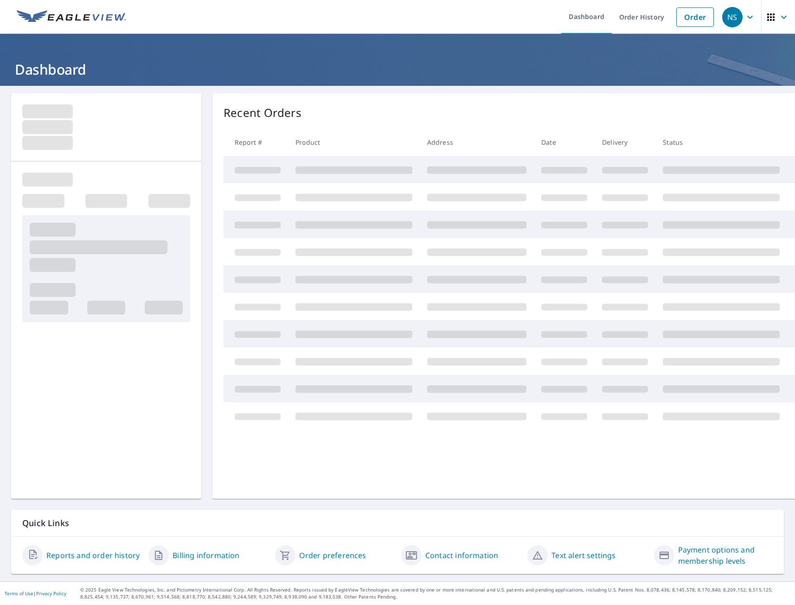 This screenshot has height=605, width=795. I want to click on p: © 2025 Eagle View Technologies, Inc. and Pictometry International Corp. All Rights Reserved. Repo..., so click(435, 593).